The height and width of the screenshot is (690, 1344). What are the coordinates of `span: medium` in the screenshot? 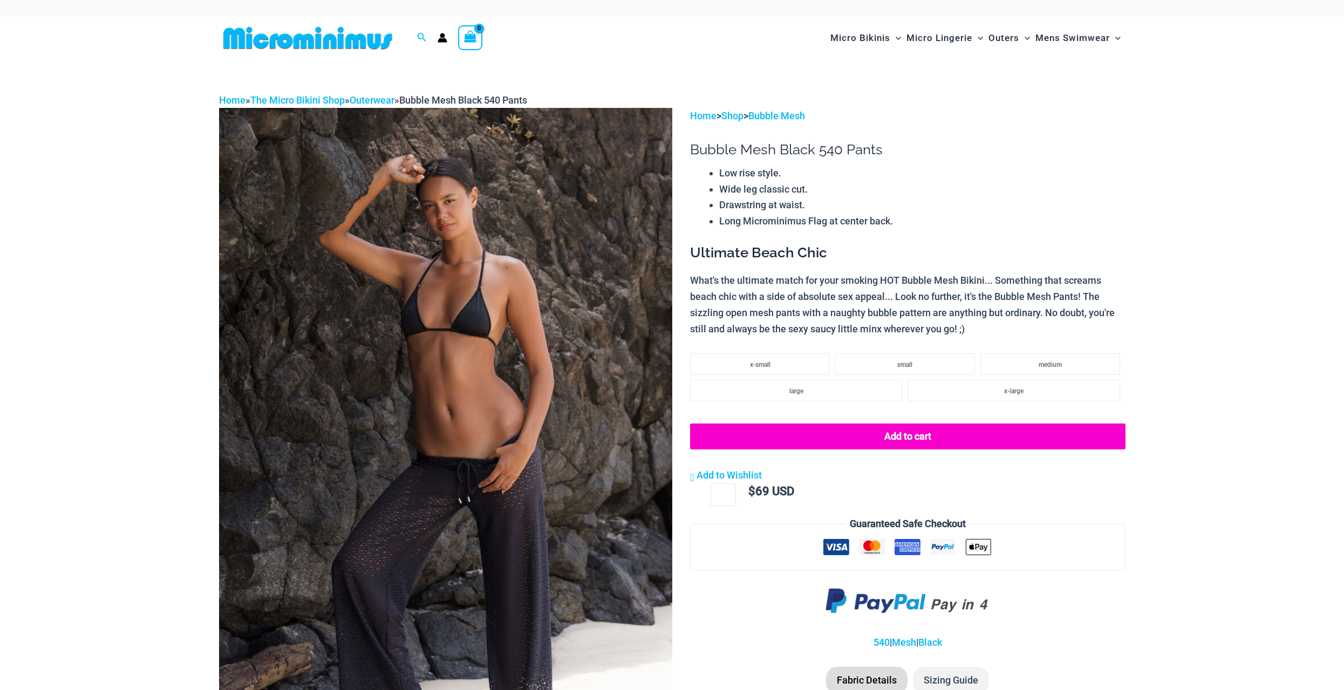 It's located at (1050, 365).